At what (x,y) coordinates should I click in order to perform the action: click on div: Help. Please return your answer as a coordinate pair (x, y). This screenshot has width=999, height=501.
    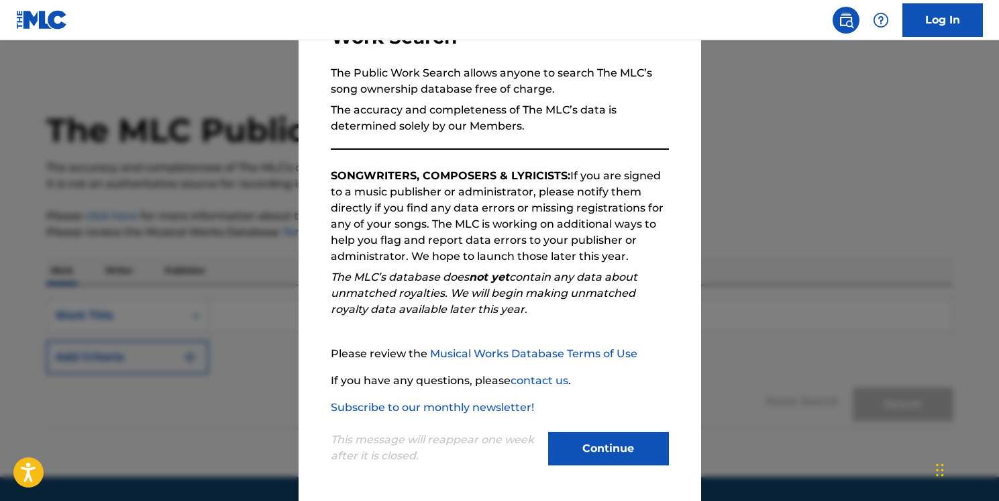
    Looking at the image, I should click on (881, 20).